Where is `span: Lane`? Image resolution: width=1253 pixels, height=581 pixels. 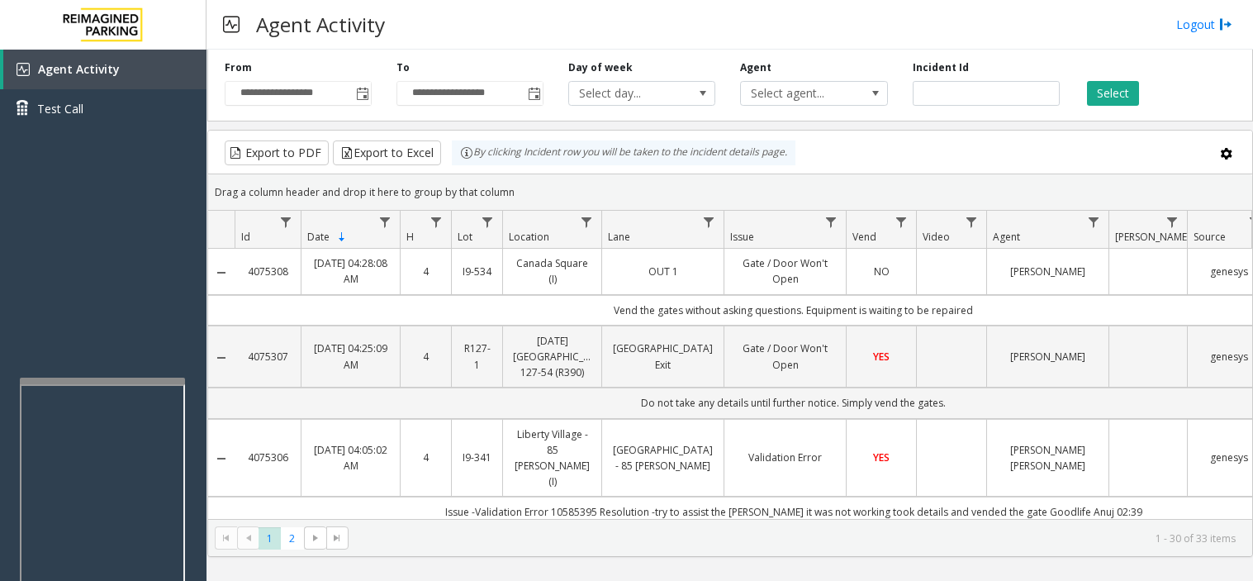 span: Lane is located at coordinates (619, 236).